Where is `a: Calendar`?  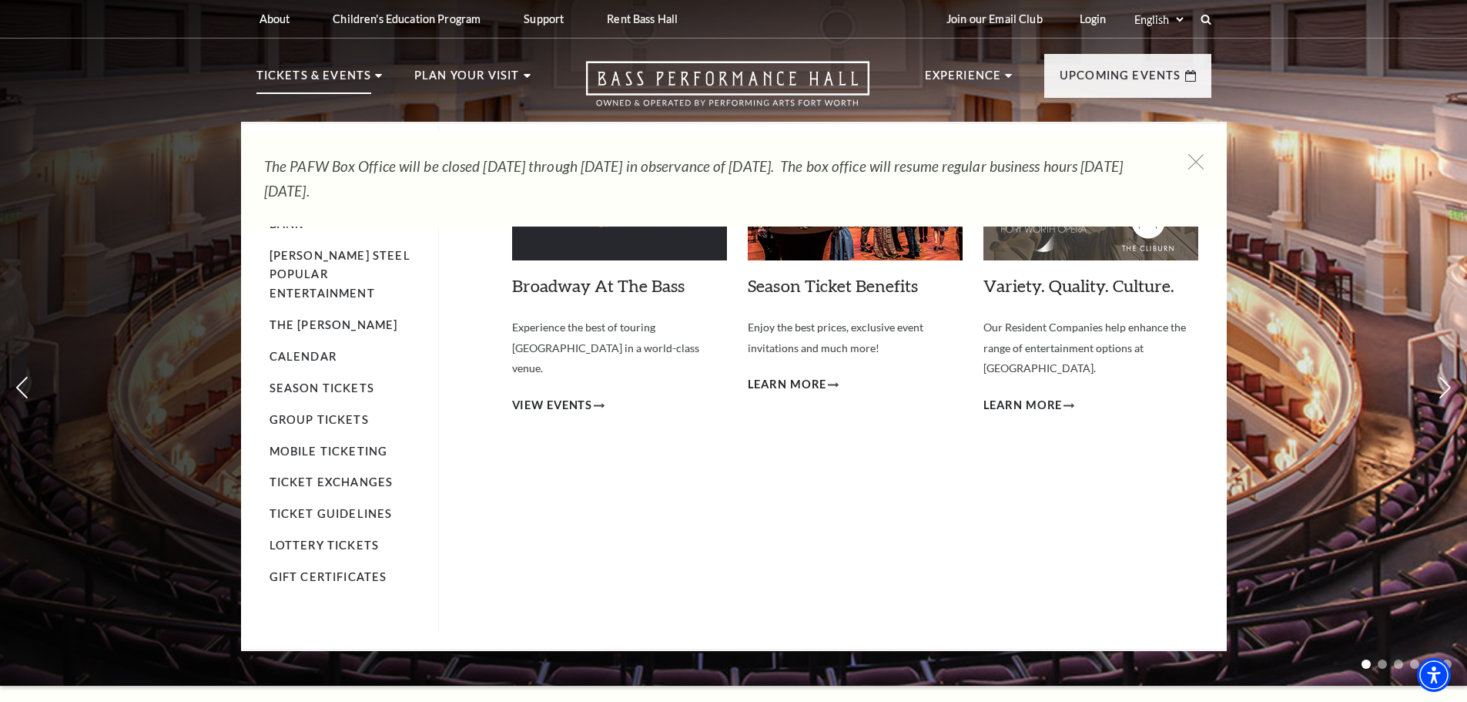
a: Calendar is located at coordinates (303, 356).